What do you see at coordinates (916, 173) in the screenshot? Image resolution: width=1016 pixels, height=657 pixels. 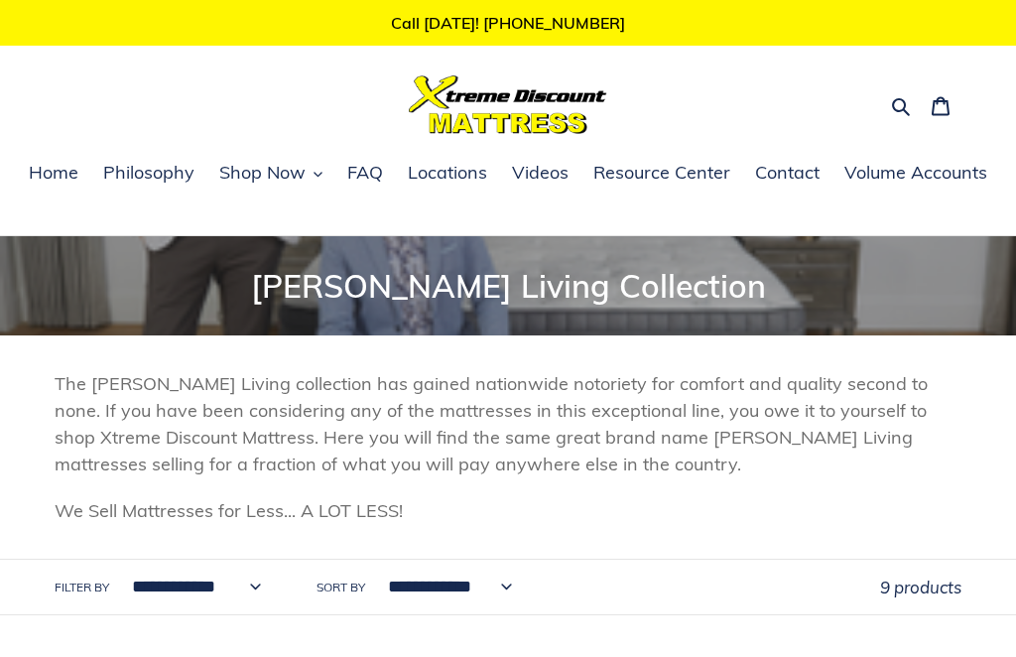 I see `span: Volume Accounts` at bounding box center [916, 173].